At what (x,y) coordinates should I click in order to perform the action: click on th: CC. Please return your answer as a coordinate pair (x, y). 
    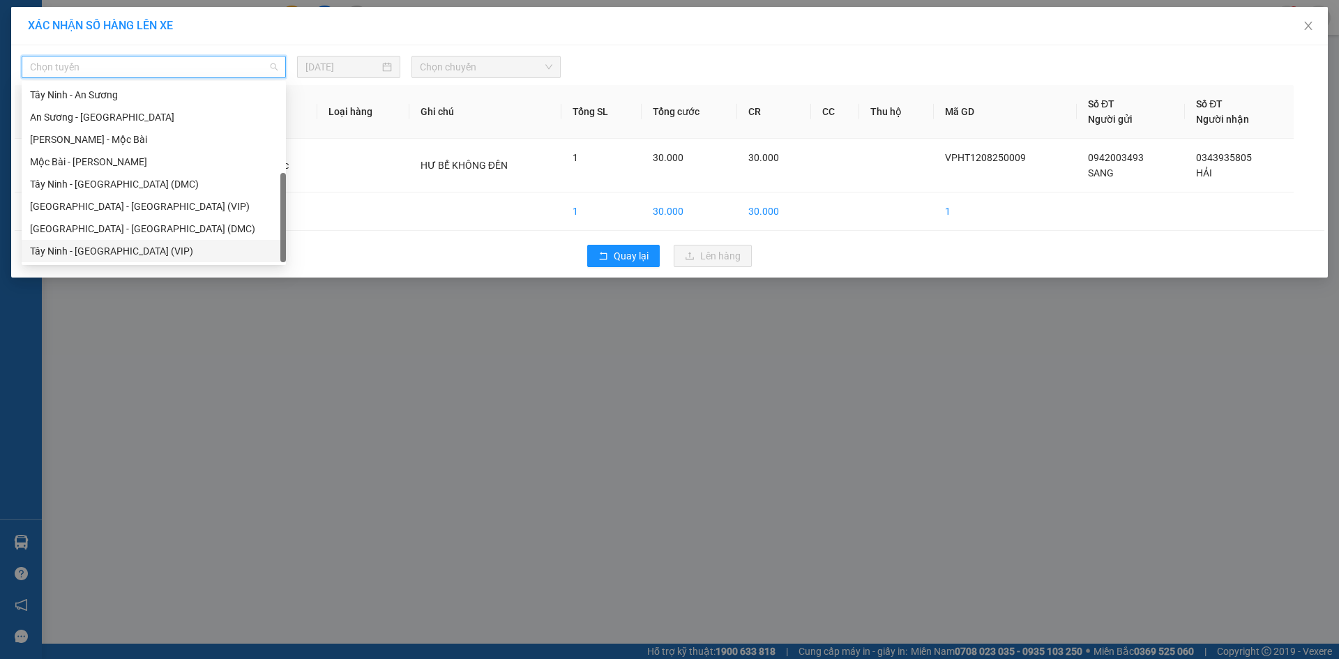
    Looking at the image, I should click on (835, 112).